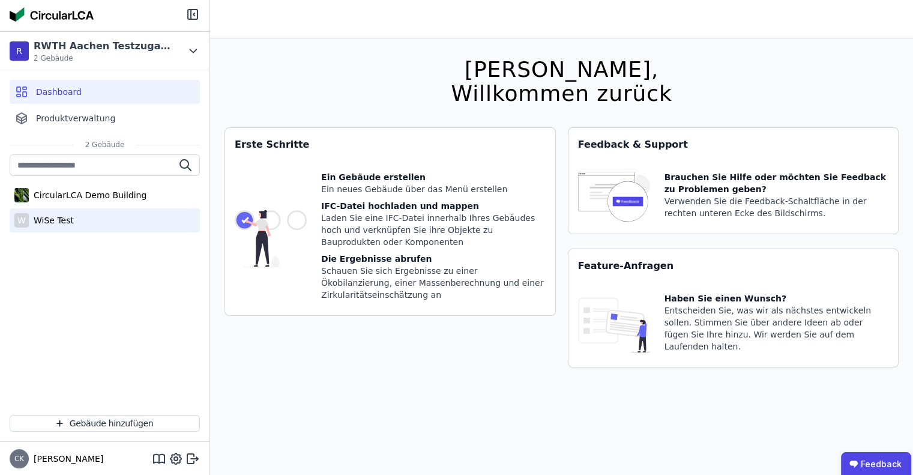 The width and height of the screenshot is (913, 475). What do you see at coordinates (390, 145) in the screenshot?
I see `div: Erste Schritte` at bounding box center [390, 145].